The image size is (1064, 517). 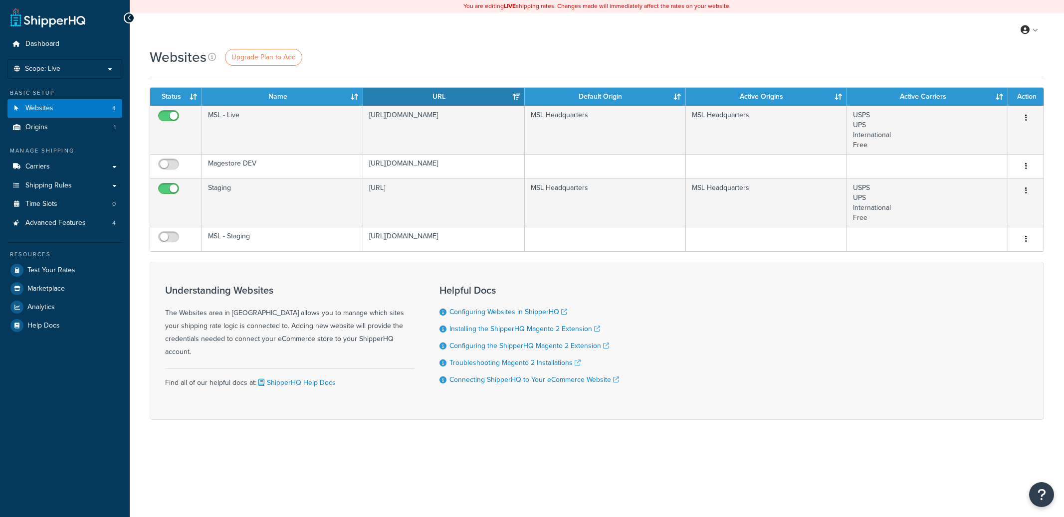 I want to click on span: Carriers, so click(x=37, y=167).